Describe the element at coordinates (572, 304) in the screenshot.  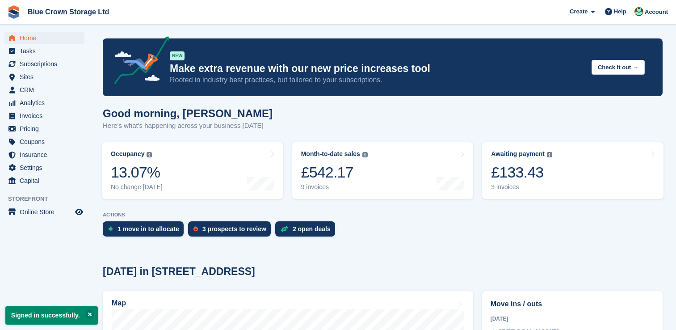
I see `h2: Move ins / outs` at that location.